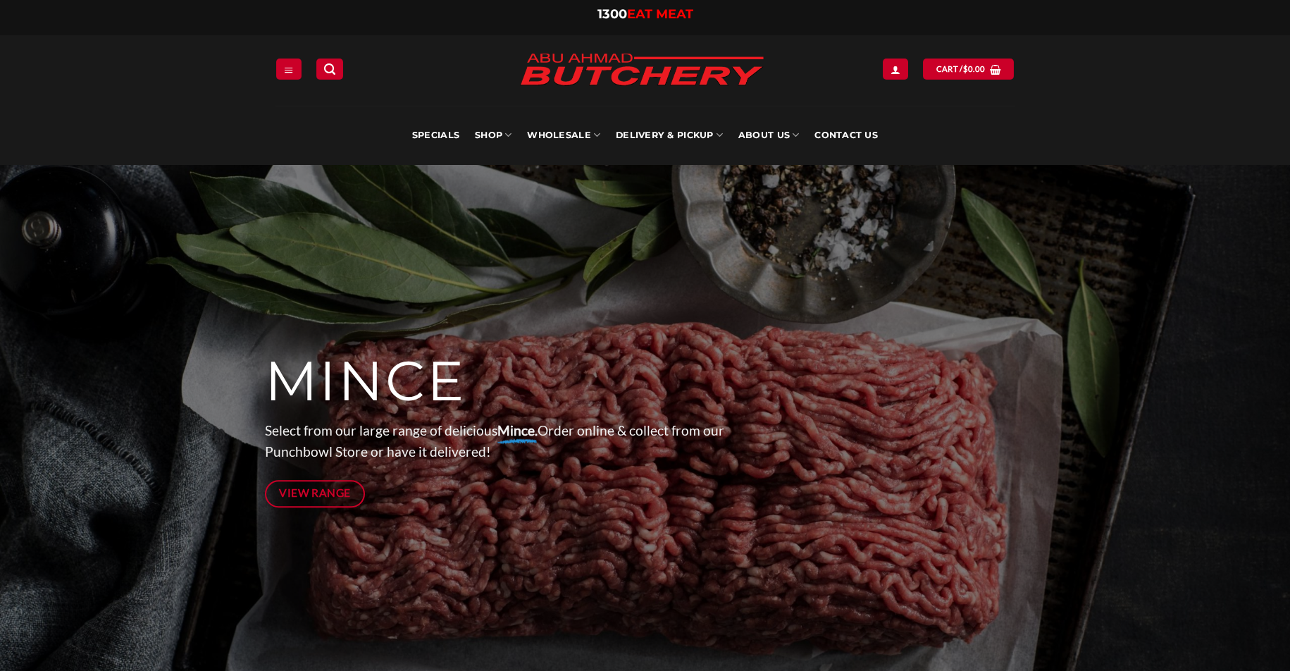 This screenshot has width=1290, height=671. What do you see at coordinates (365, 381) in the screenshot?
I see `span: MINCE` at bounding box center [365, 381].